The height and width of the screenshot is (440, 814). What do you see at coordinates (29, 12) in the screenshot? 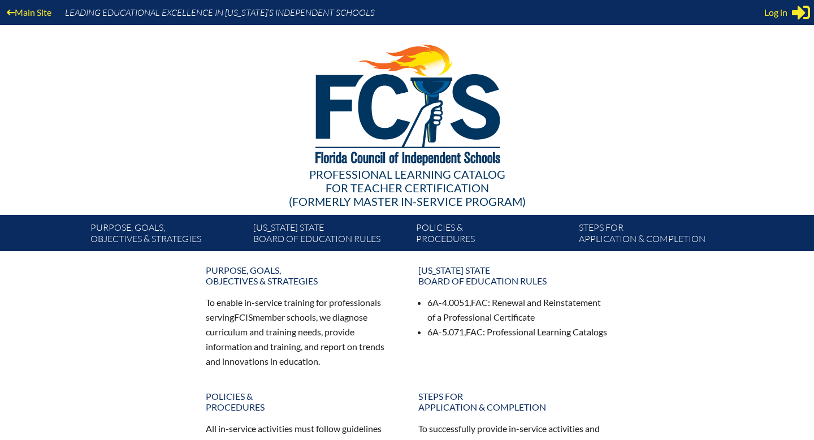
I see `a: Main Site` at bounding box center [29, 12].